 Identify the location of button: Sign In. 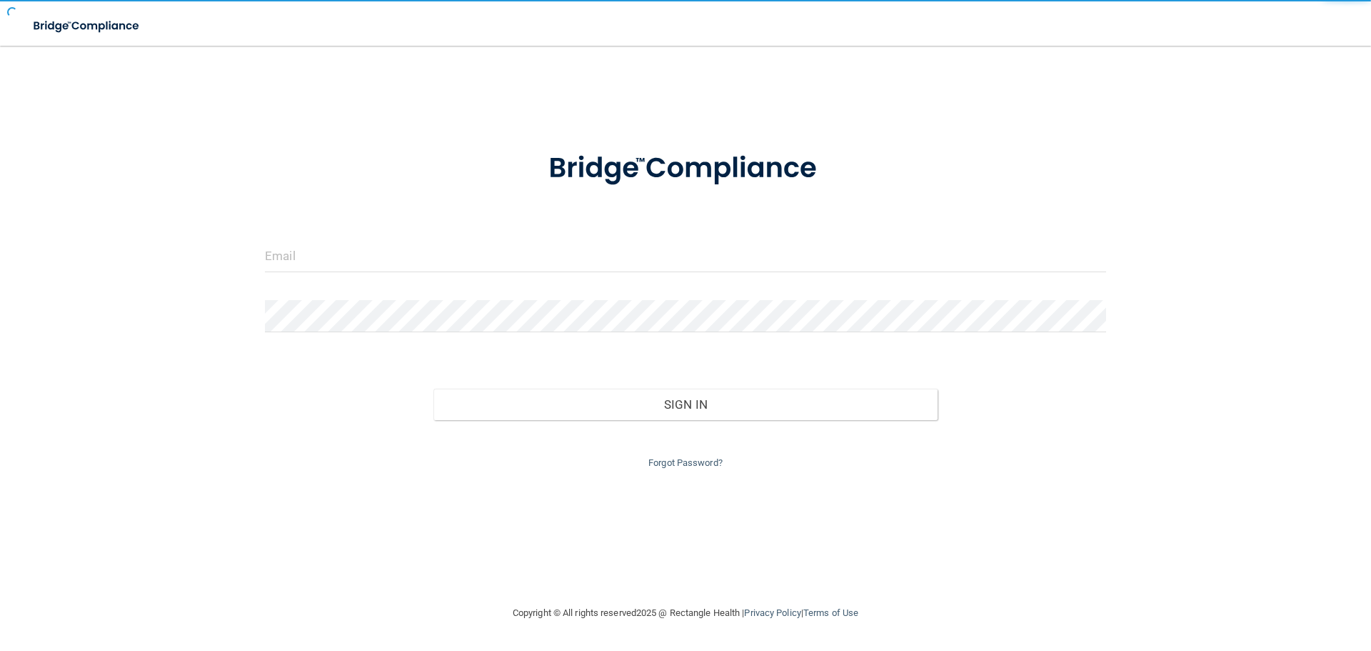
(686, 404).